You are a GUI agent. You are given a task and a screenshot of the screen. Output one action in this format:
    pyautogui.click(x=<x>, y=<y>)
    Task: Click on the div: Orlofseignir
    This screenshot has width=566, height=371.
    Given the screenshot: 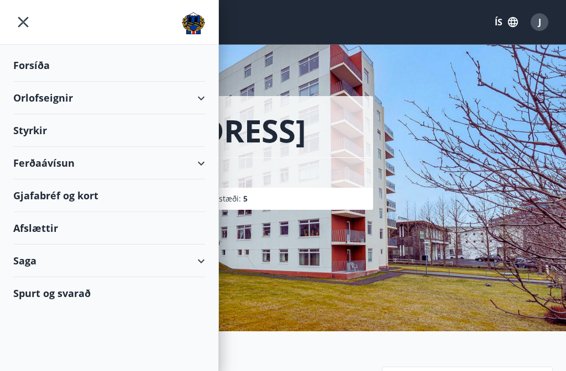 What is the action you would take?
    pyautogui.click(x=109, y=98)
    